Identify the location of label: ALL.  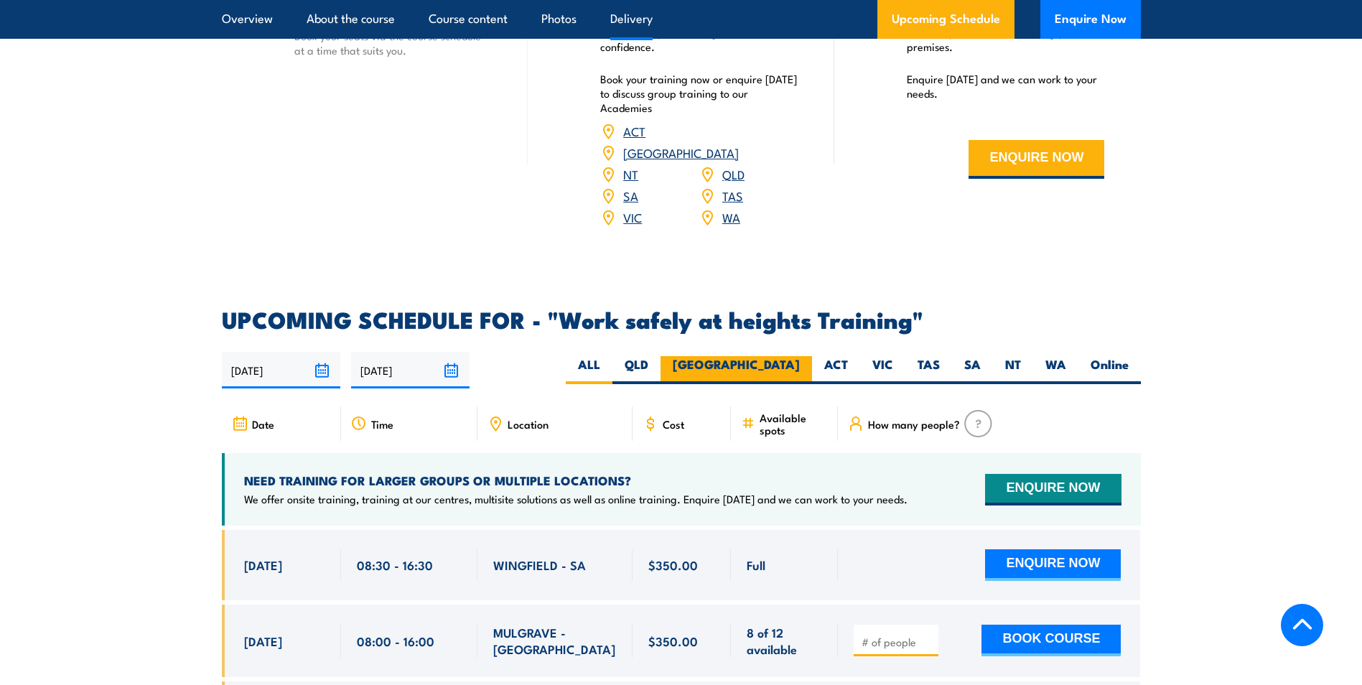
(589, 370).